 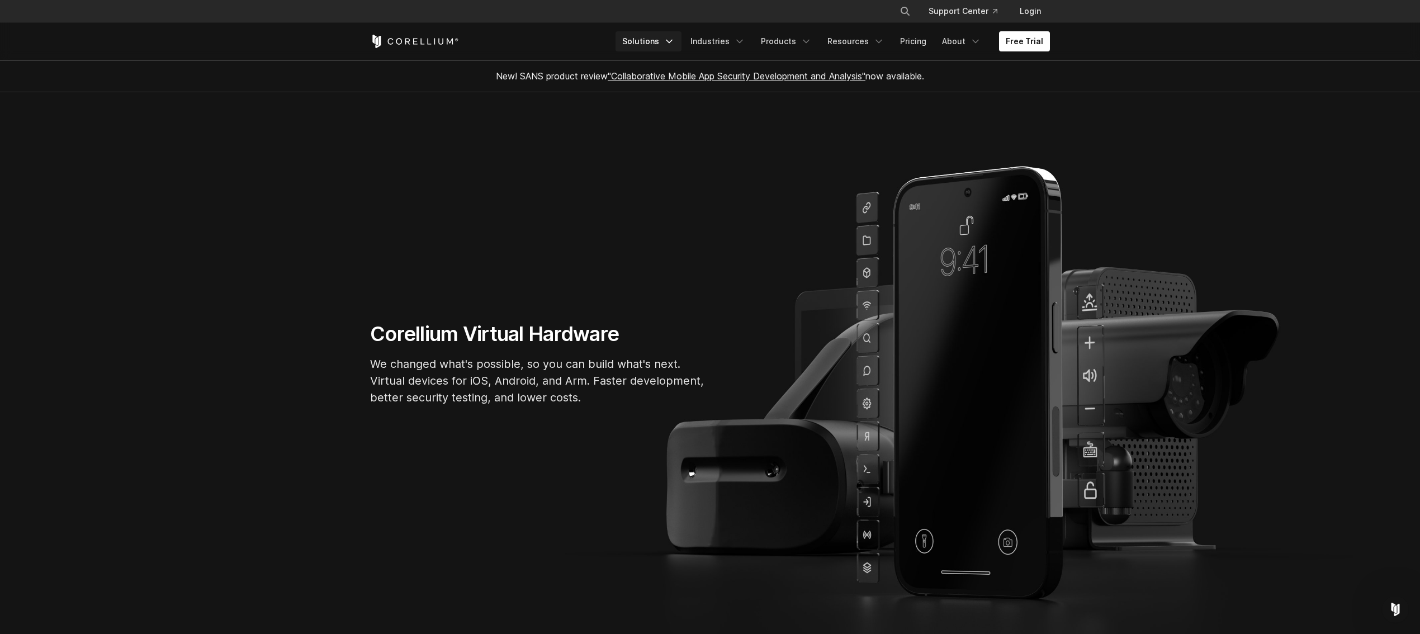 I want to click on button: Search, so click(x=905, y=11).